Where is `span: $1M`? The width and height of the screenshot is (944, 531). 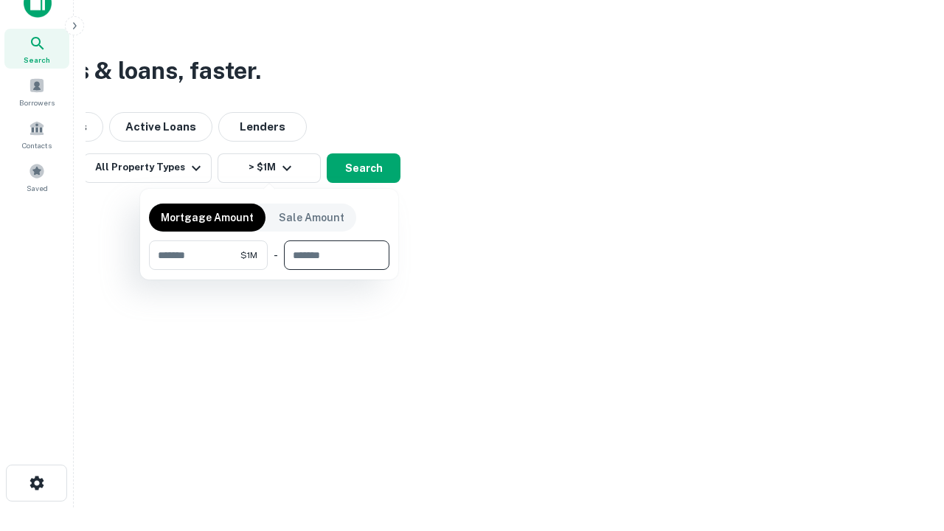
span: $1M is located at coordinates (249, 255).